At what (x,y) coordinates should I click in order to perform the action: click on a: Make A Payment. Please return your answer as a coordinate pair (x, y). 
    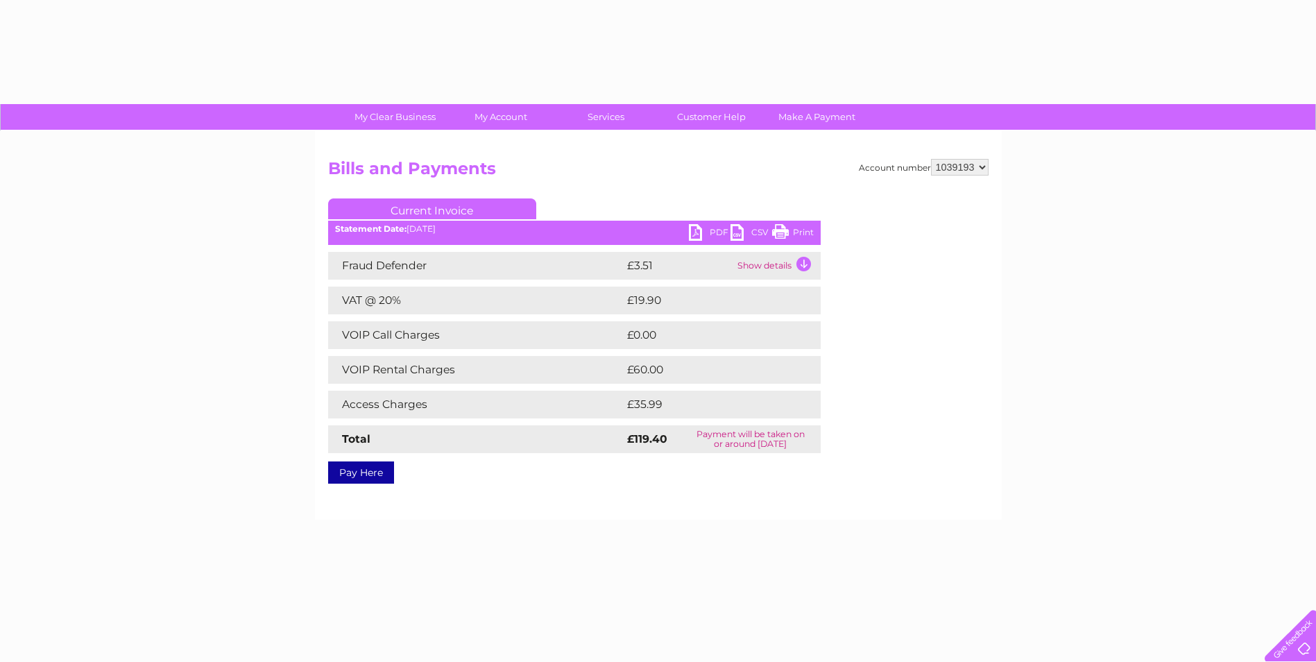
    Looking at the image, I should click on (817, 117).